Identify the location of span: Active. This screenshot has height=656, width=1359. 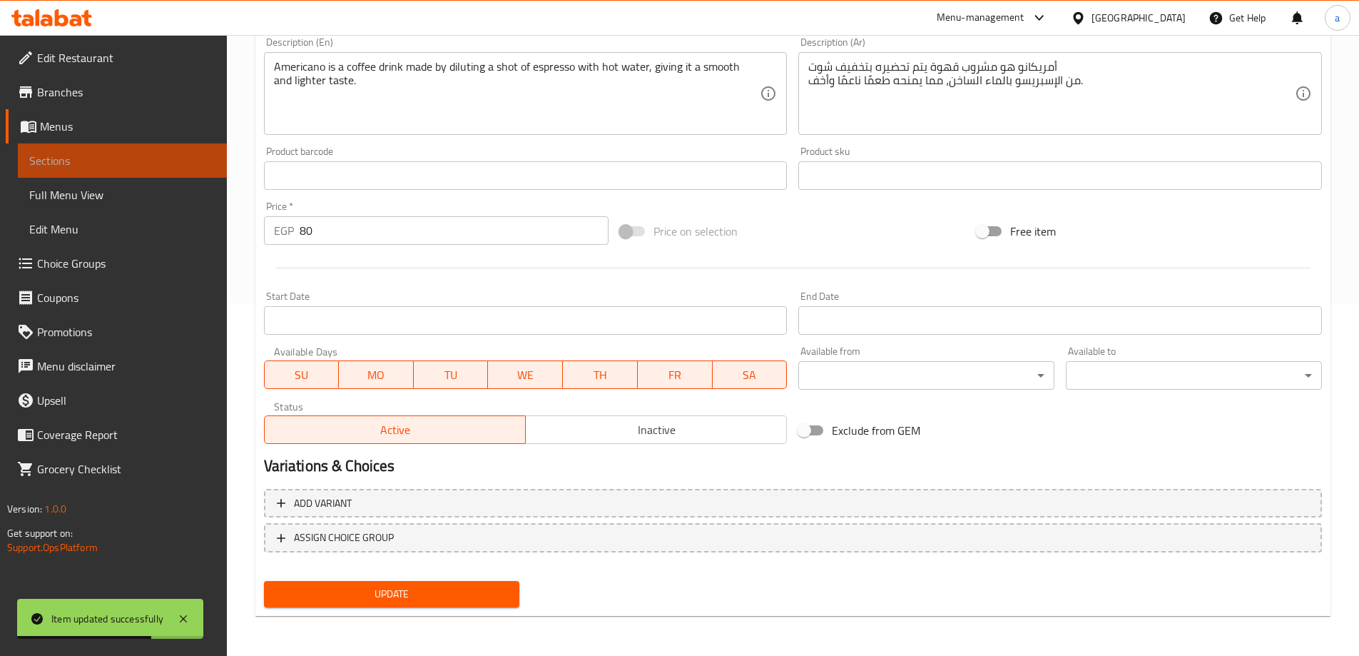
(395, 429).